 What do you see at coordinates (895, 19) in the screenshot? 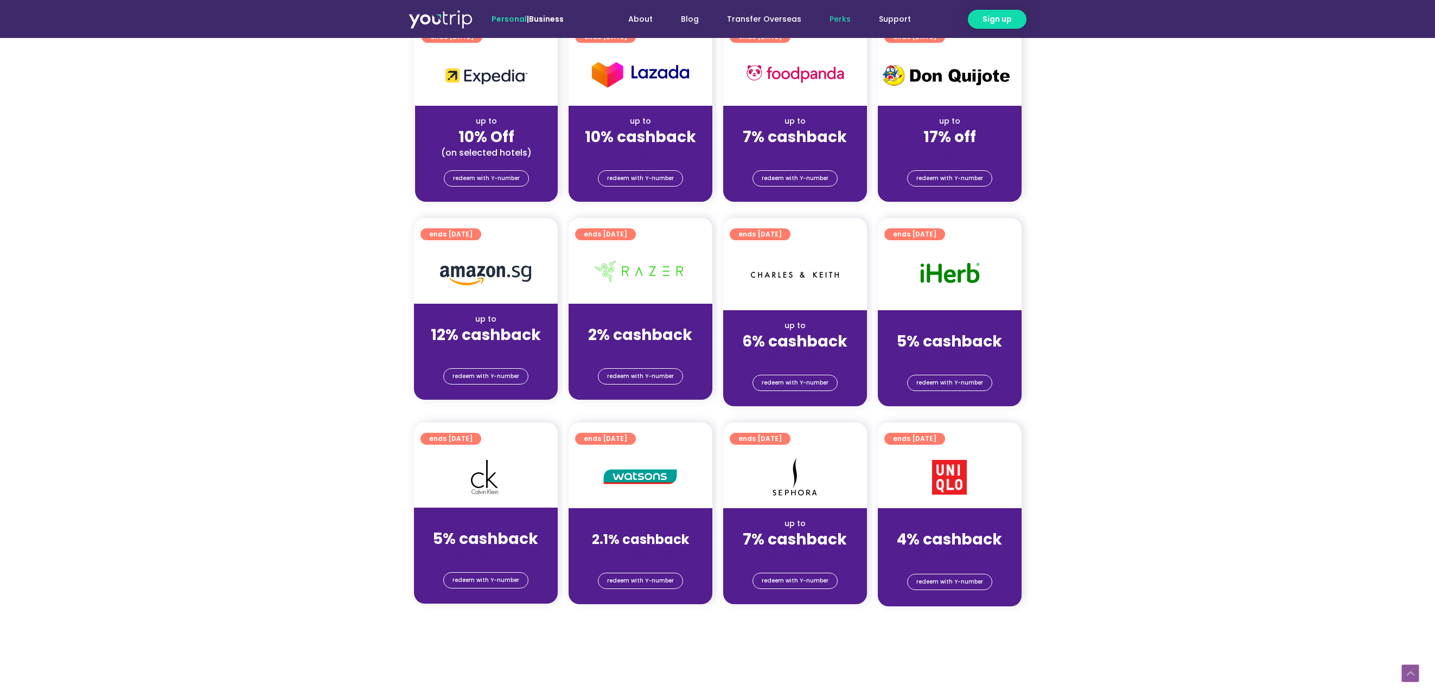
I see `a: Support` at bounding box center [895, 19].